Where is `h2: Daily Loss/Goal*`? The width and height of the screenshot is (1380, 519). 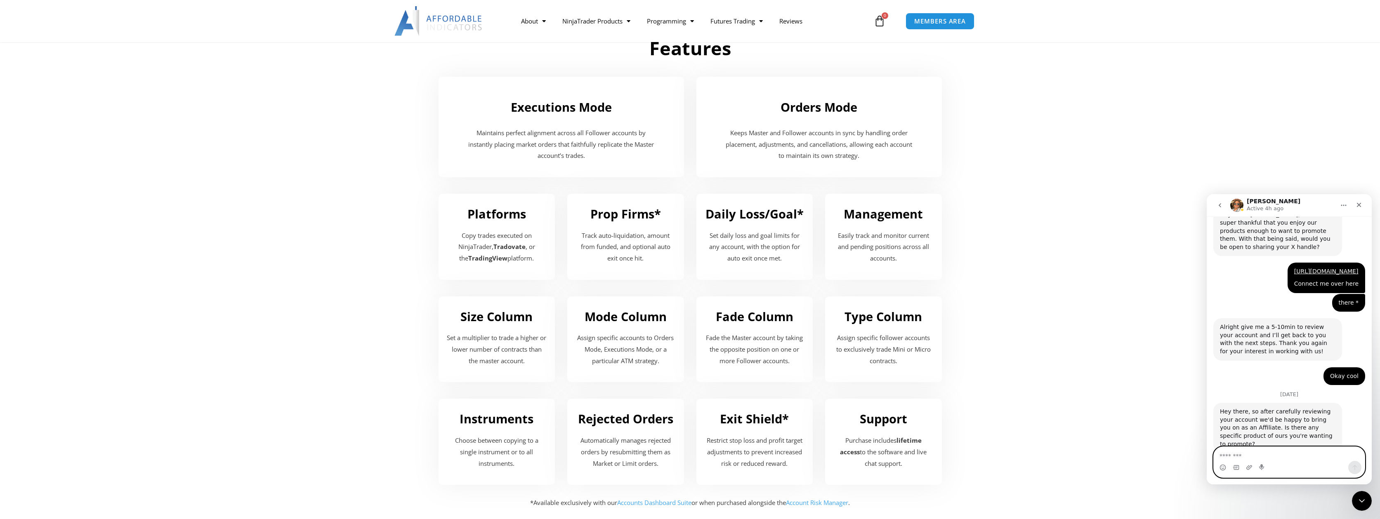
h2: Daily Loss/Goal* is located at coordinates (755, 214).